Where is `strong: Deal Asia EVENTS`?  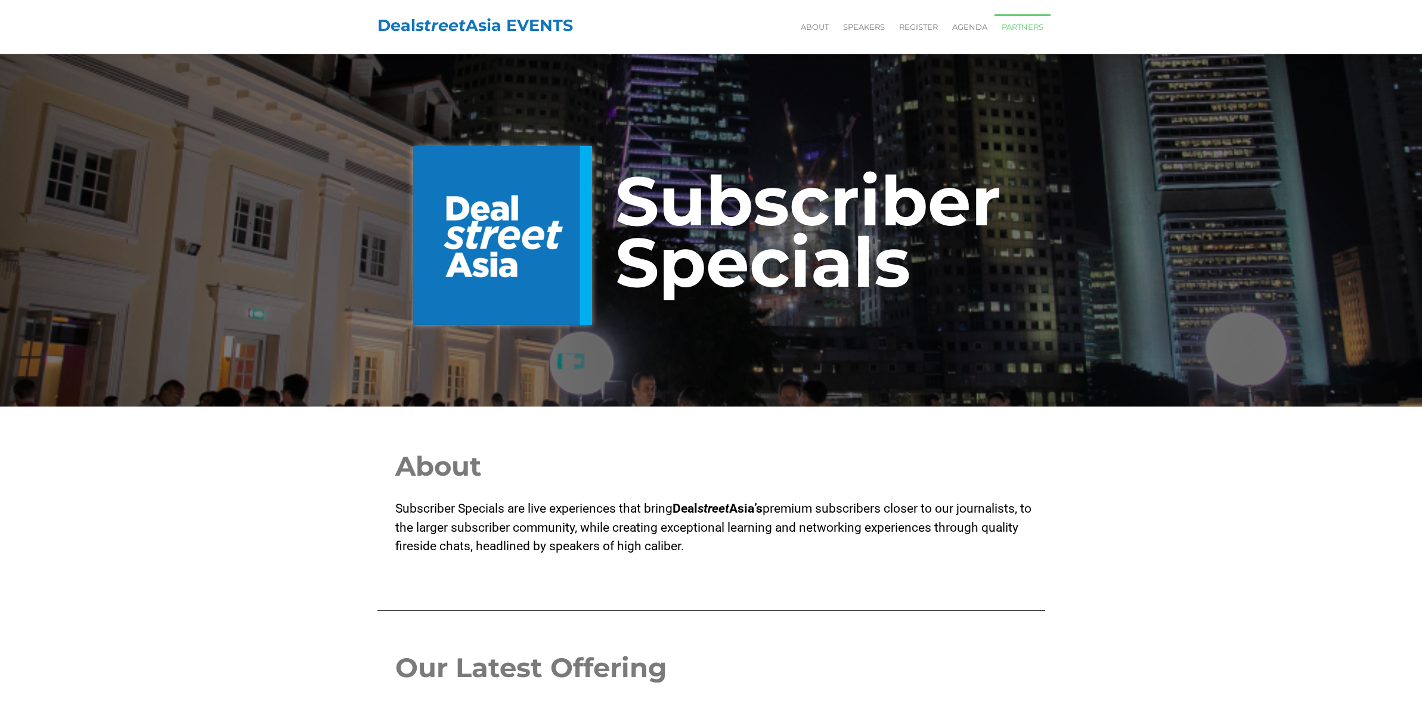 strong: Deal Asia EVENTS is located at coordinates (475, 25).